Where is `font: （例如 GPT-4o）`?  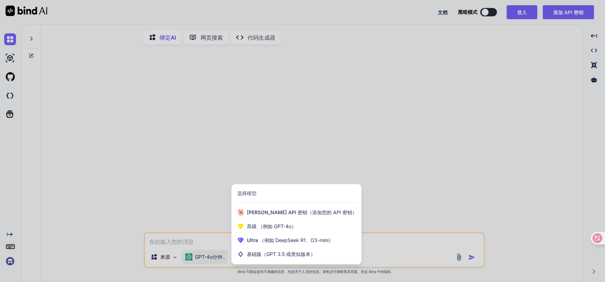 font: （例如 GPT-4o） is located at coordinates (277, 226).